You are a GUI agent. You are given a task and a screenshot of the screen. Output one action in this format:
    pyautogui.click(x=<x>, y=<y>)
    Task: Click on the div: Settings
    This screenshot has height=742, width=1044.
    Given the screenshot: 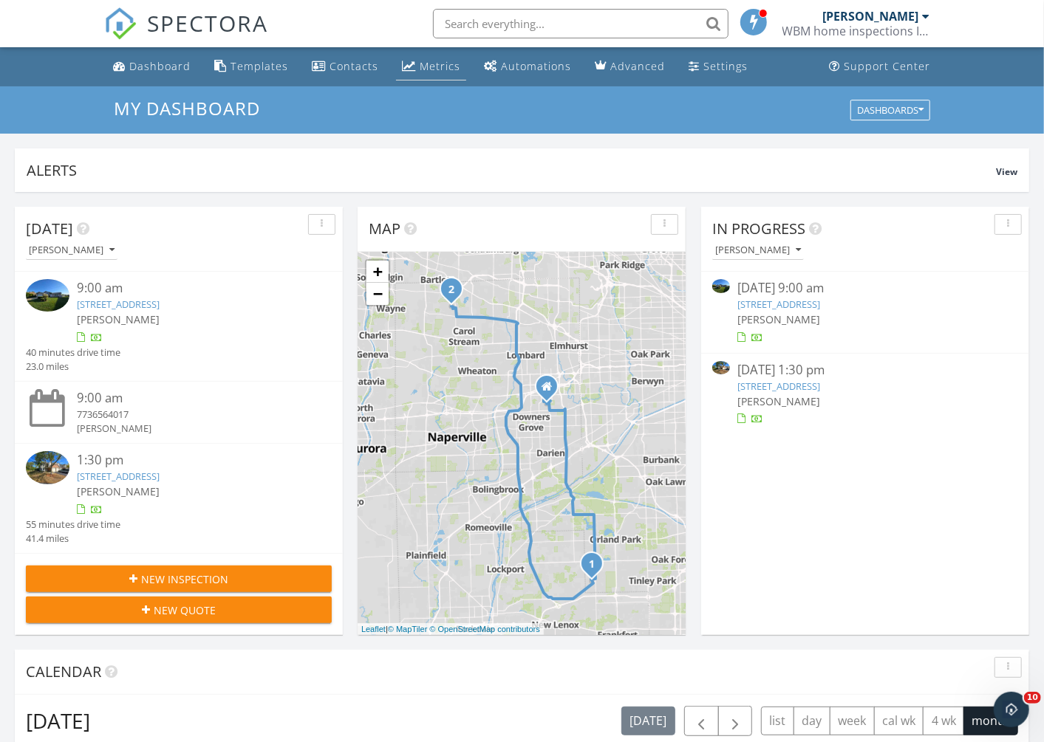 What is the action you would take?
    pyautogui.click(x=725, y=66)
    